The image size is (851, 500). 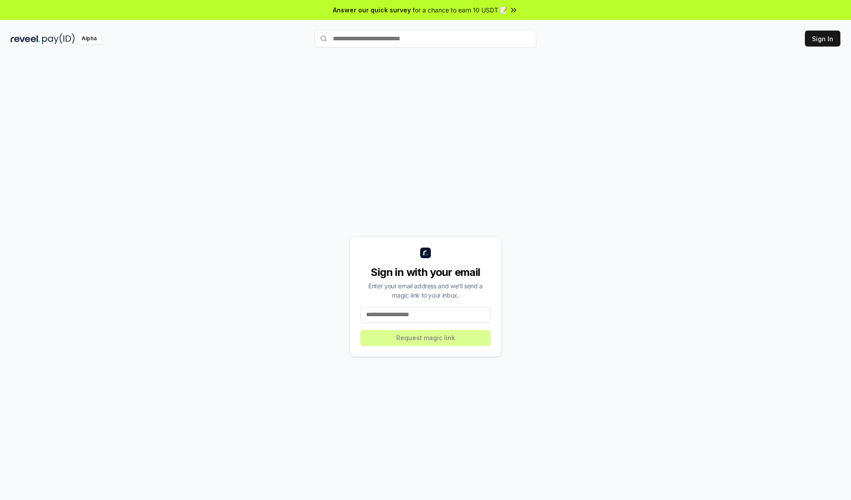 I want to click on button: Sign In, so click(x=822, y=39).